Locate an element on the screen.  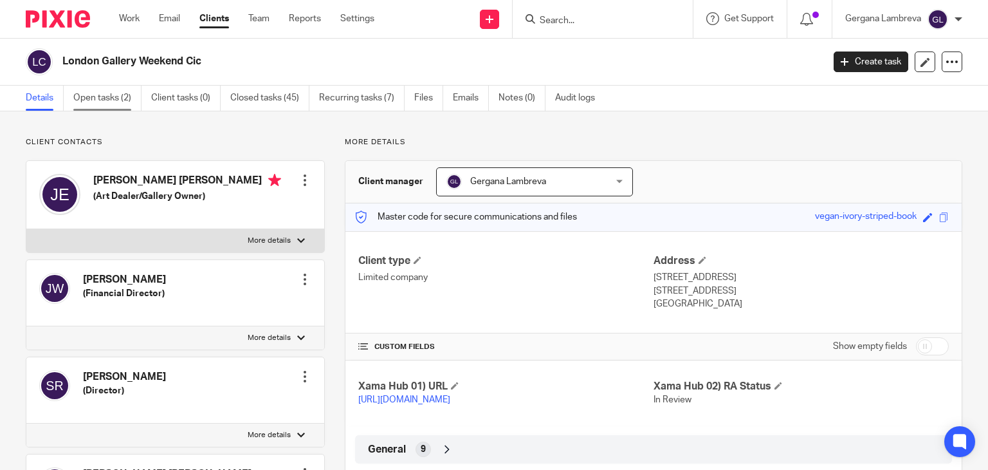
span: 9 is located at coordinates (423, 449).